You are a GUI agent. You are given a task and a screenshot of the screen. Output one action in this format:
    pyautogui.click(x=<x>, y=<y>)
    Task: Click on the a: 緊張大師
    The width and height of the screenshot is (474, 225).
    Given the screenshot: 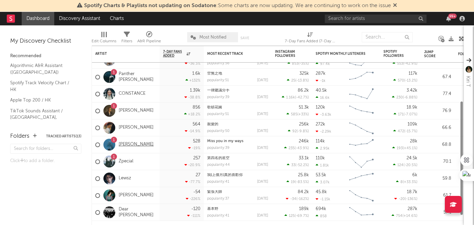 What is the action you would take?
    pyautogui.click(x=214, y=192)
    